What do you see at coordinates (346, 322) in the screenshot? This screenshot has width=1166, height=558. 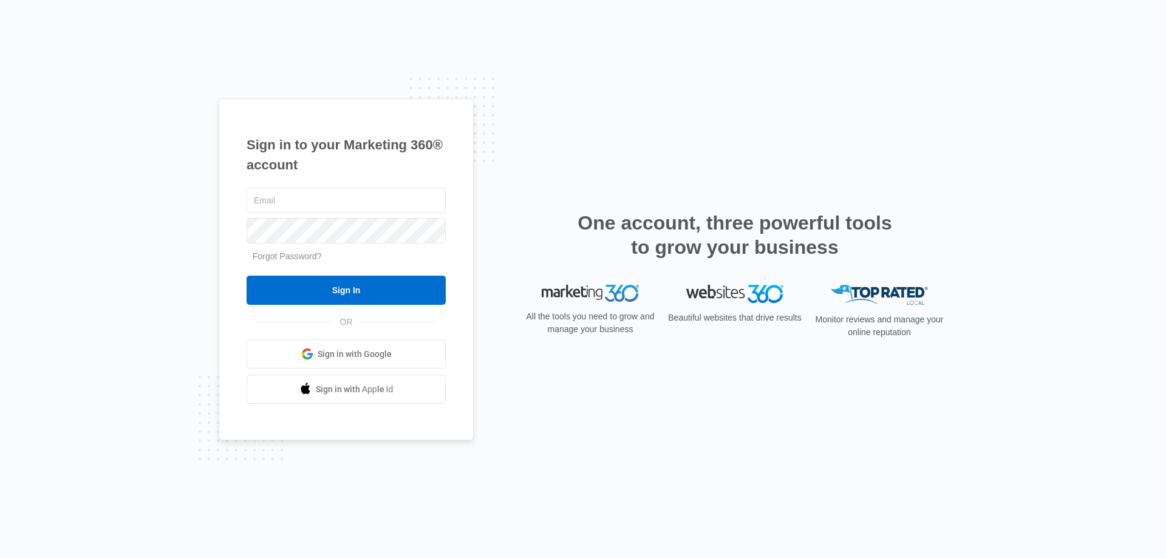 I see `span: OR` at bounding box center [346, 322].